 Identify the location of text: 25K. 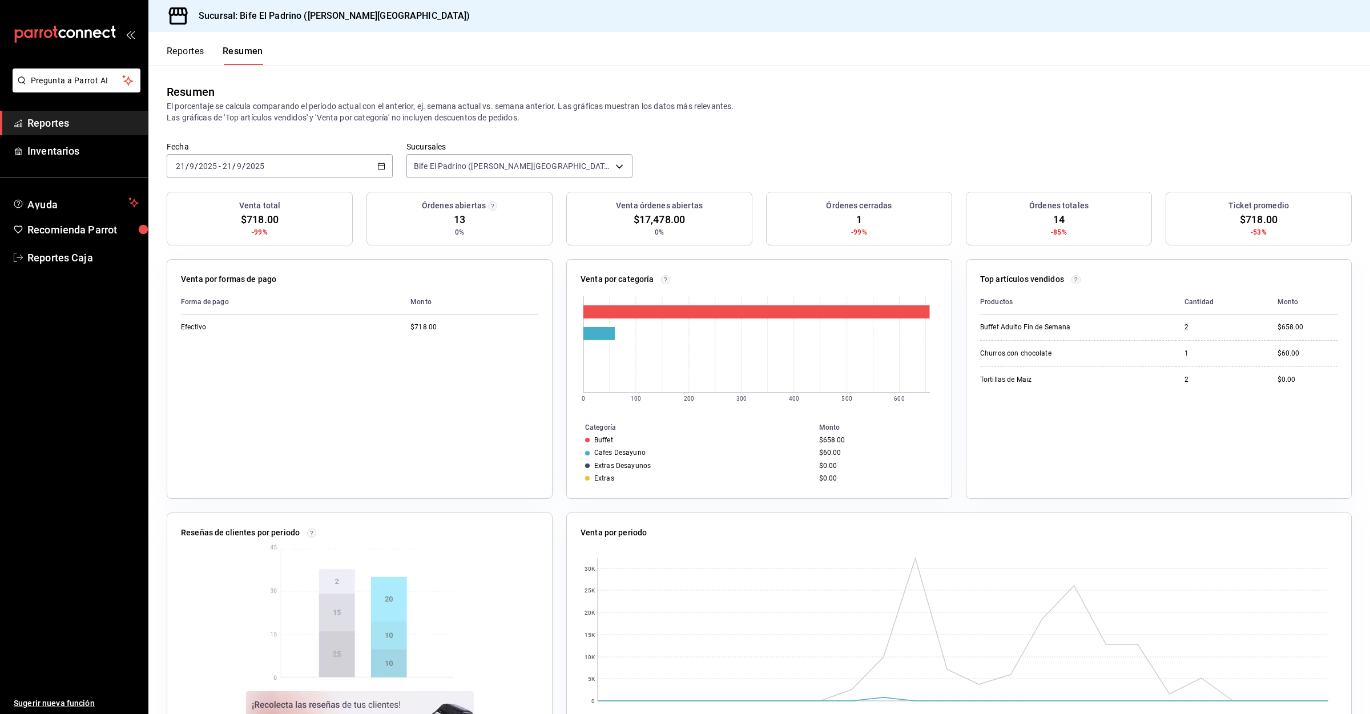
(590, 590).